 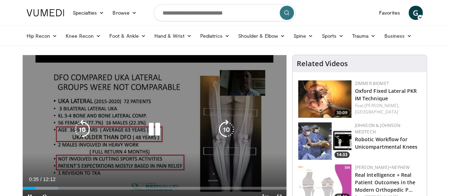 What do you see at coordinates (325, 141) in the screenshot?
I see `img: c6830cff-7f4a-4323-a779-485c40836a20.150x105_q85_crop-smart_upscale.jpg` at bounding box center [325, 141].